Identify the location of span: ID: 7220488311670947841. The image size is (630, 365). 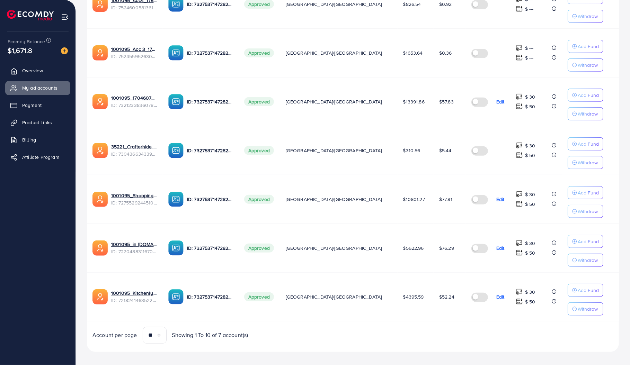
(134, 252).